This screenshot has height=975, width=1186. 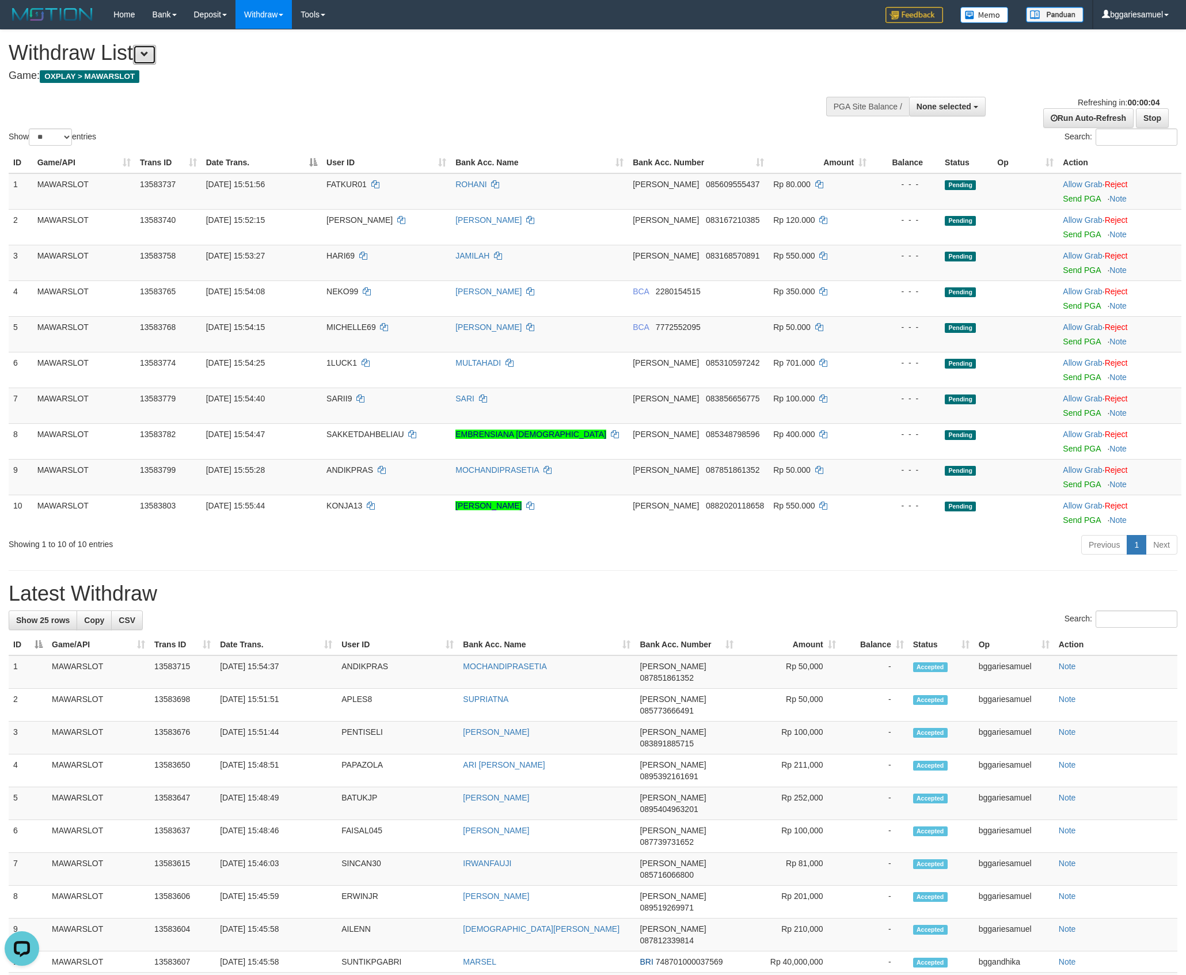 I want to click on span: Rp 80.000, so click(x=792, y=184).